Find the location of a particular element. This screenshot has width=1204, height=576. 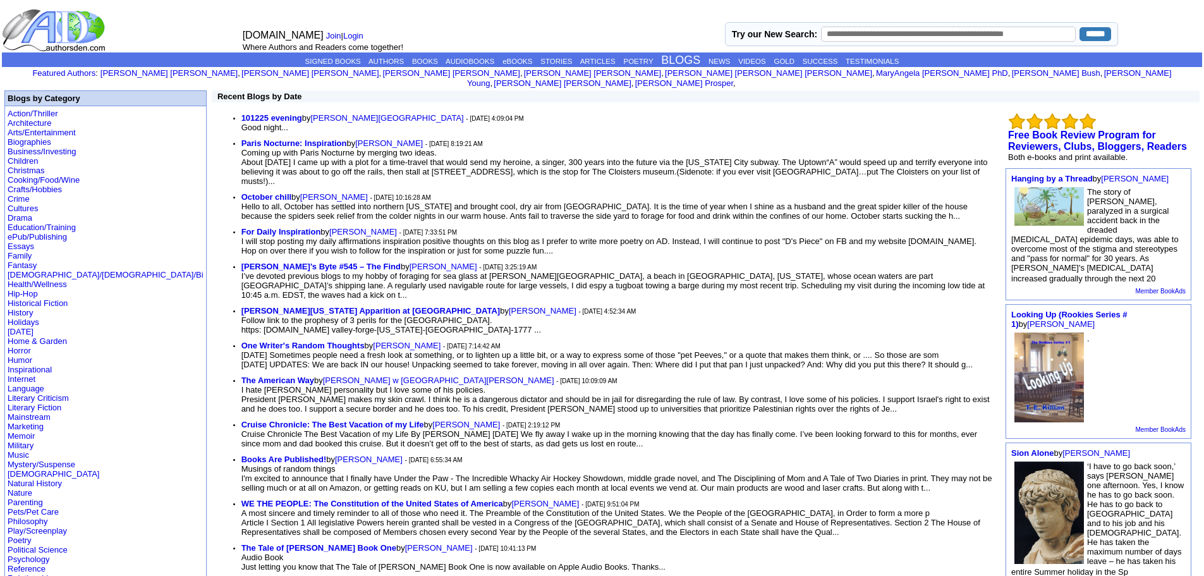

font: by Musings of random things I'm excited to announce that I finally have Under the Paw - The Incre... is located at coordinates (617, 473).